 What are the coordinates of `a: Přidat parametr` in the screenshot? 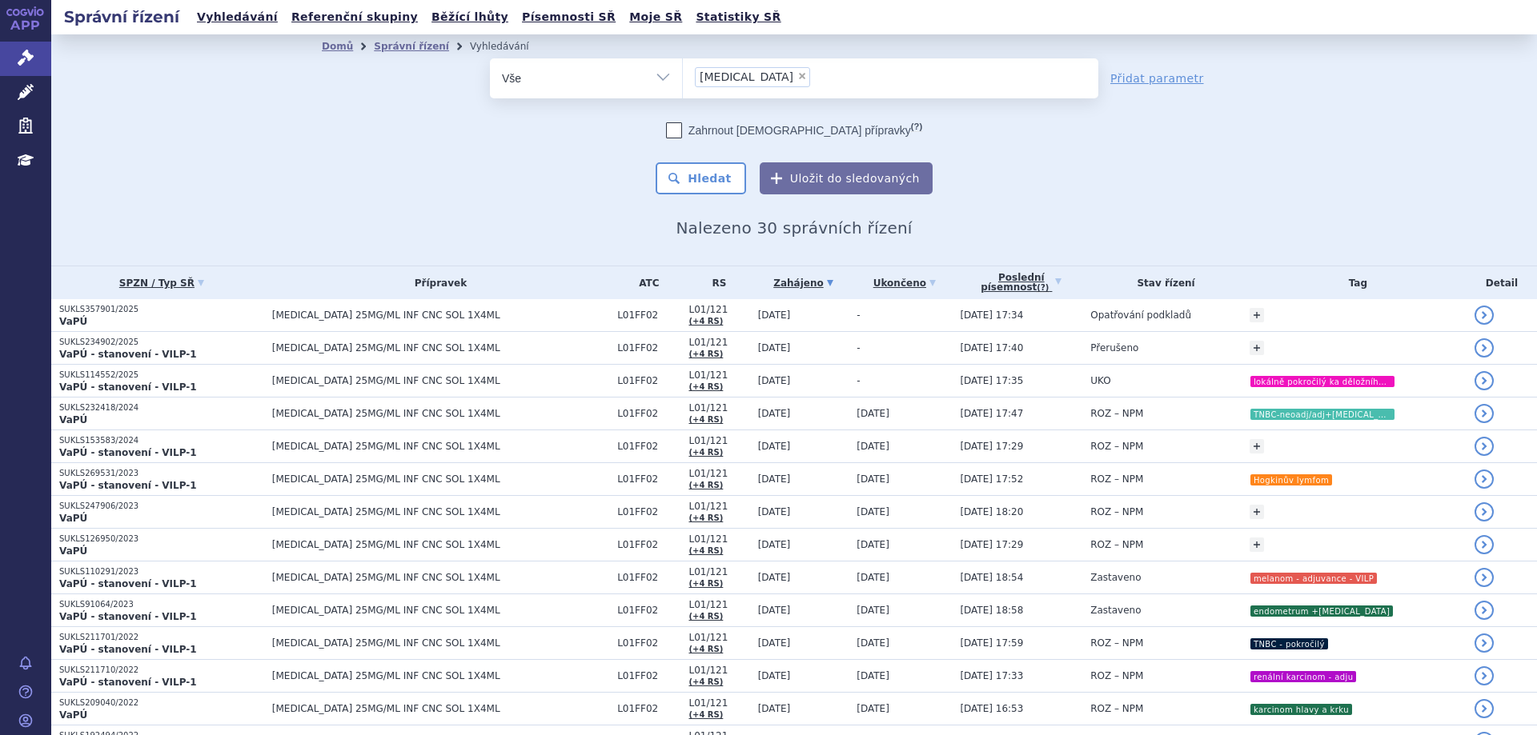 It's located at (1156, 78).